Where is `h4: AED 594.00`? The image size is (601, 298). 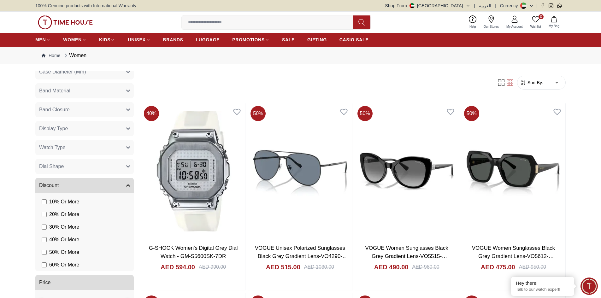 h4: AED 594.00 is located at coordinates (178, 267).